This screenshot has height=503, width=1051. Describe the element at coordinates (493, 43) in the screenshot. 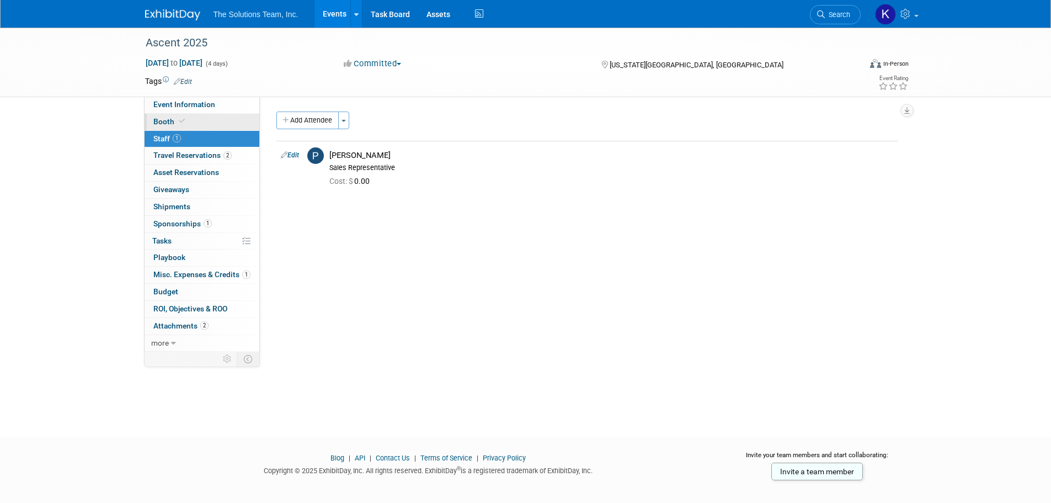

I see `div: Ascent 2025` at that location.